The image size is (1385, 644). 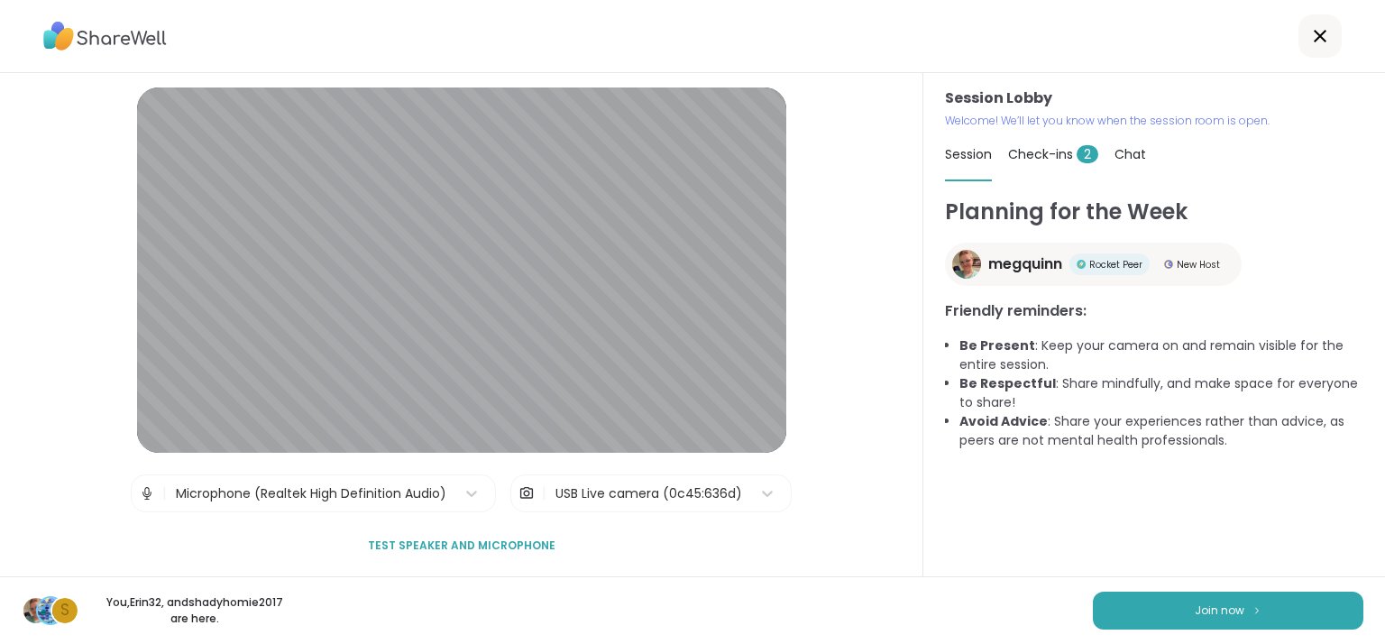 I want to click on button: Join now, so click(x=1228, y=611).